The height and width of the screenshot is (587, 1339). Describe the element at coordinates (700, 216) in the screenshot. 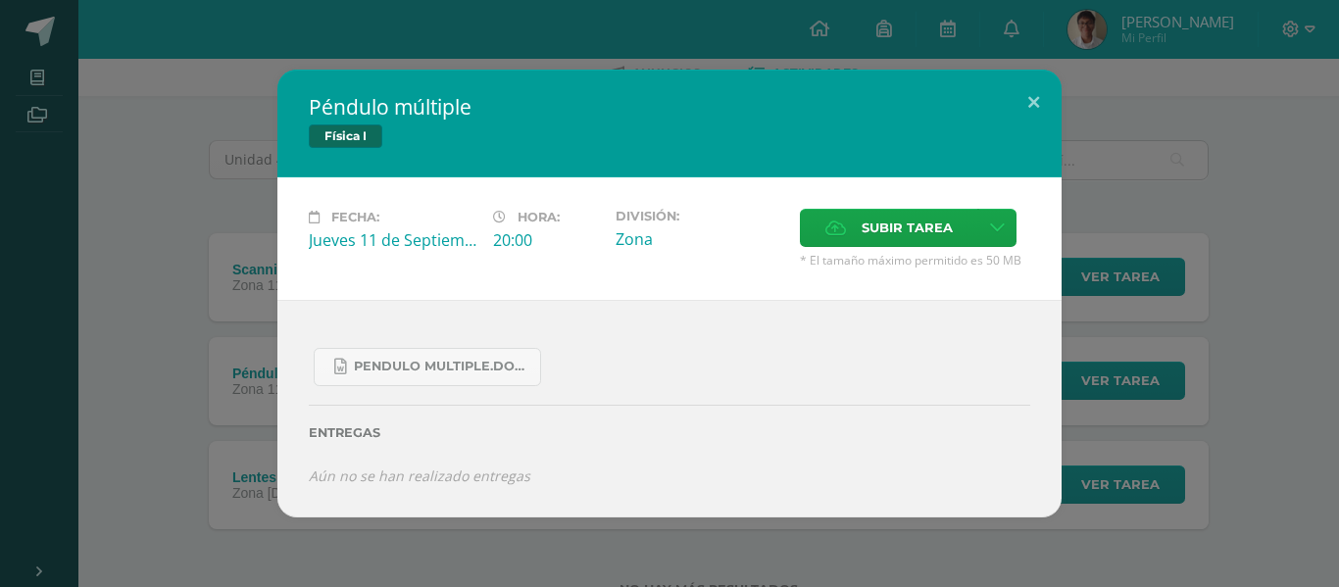

I see `label: División:` at that location.